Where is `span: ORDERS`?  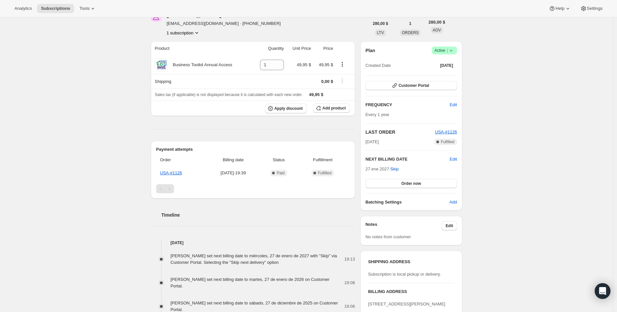 span: ORDERS is located at coordinates (410, 33).